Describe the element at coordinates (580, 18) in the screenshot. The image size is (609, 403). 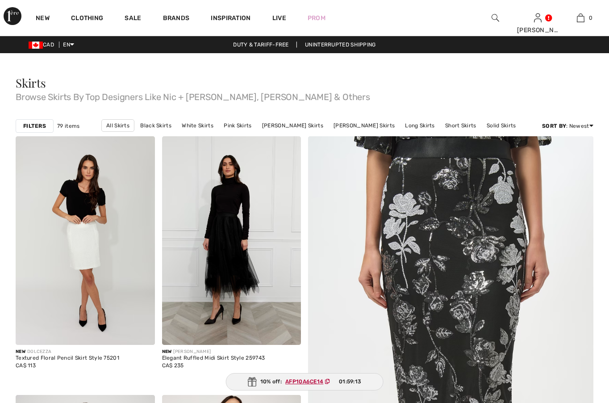
I see `a: 0` at that location.